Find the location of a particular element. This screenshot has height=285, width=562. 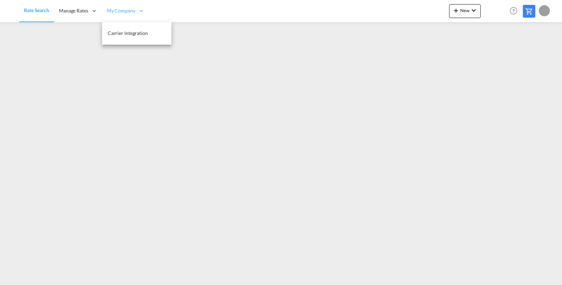

md-icon: icon-plus 400-fg is located at coordinates (456, 10).